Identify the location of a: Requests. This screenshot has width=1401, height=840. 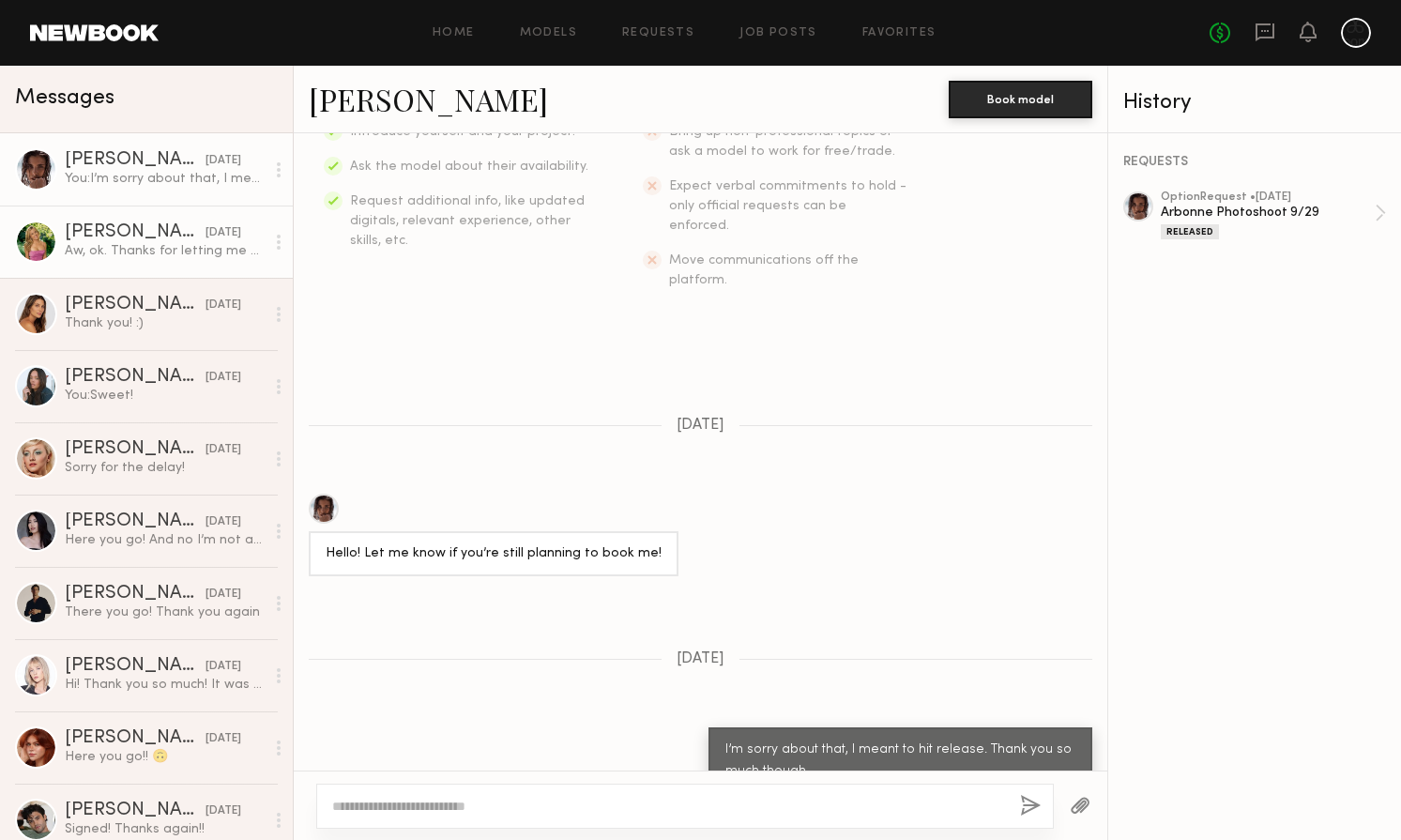
(658, 33).